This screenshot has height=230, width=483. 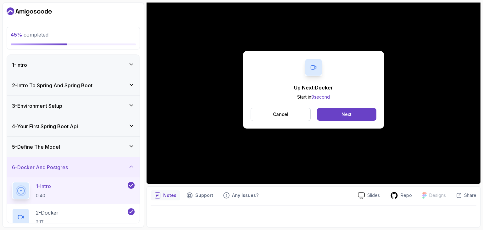 I want to click on span: completed, so click(x=30, y=35).